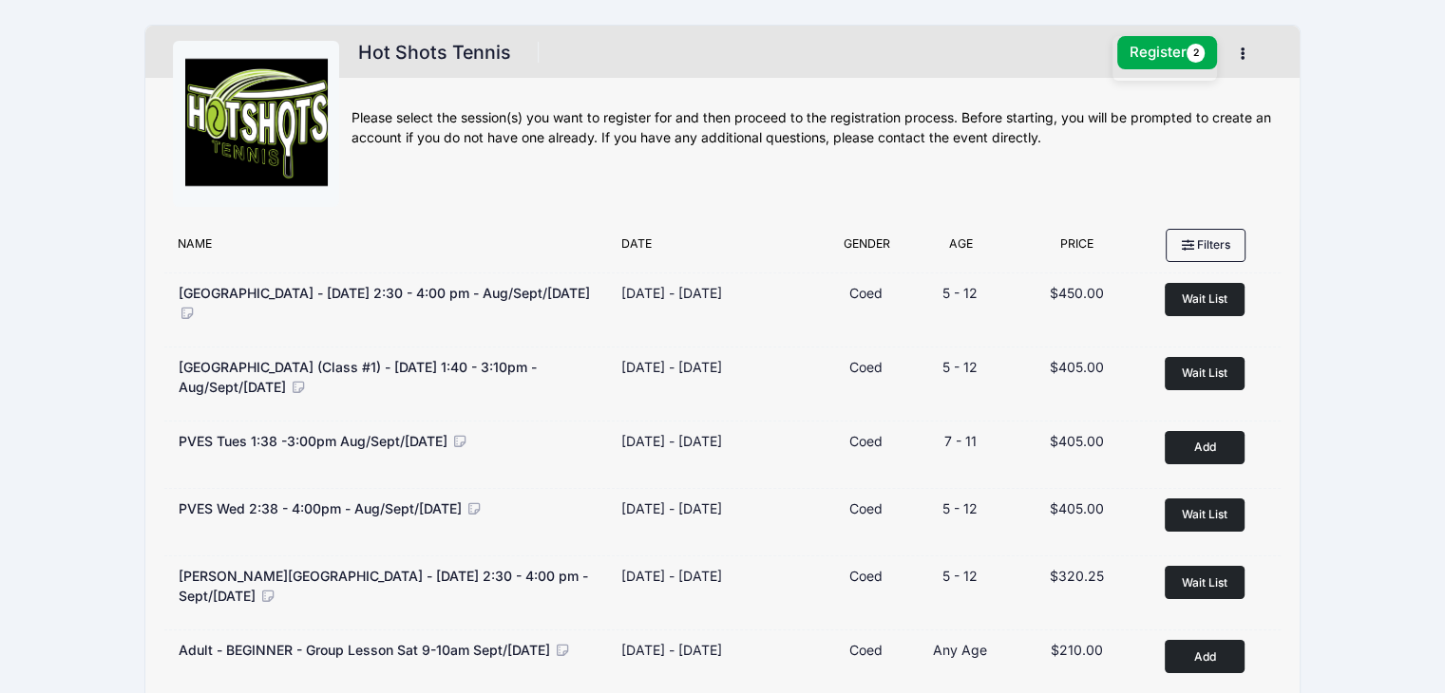 The width and height of the screenshot is (1445, 693). I want to click on h1: Hot Shots Tennis, so click(434, 52).